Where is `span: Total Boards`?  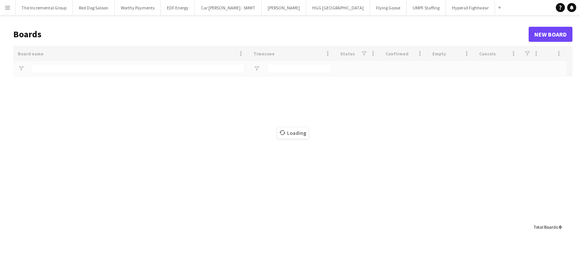 span: Total Boards is located at coordinates (545, 227).